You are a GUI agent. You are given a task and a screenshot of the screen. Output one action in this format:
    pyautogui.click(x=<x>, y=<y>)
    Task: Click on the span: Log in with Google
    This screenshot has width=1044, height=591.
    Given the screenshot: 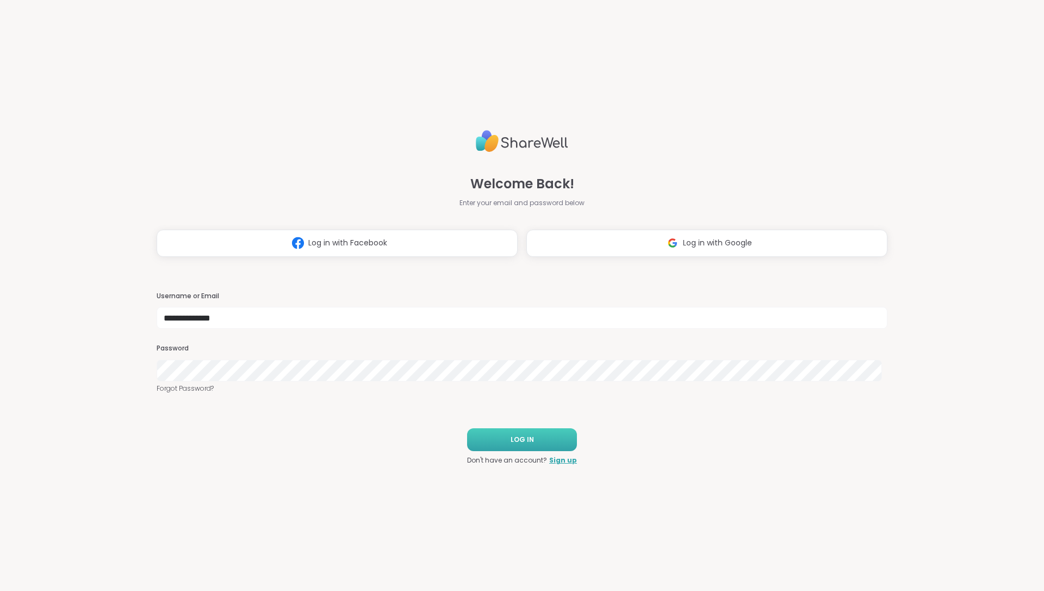 What is the action you would take?
    pyautogui.click(x=718, y=243)
    